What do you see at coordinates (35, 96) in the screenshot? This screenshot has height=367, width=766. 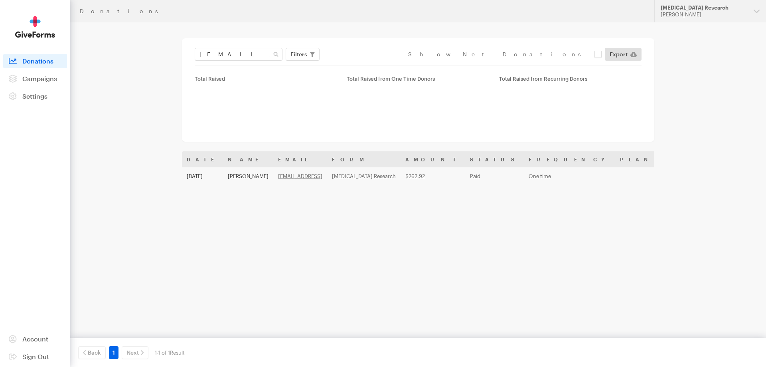 I see `span: Settings` at bounding box center [35, 96].